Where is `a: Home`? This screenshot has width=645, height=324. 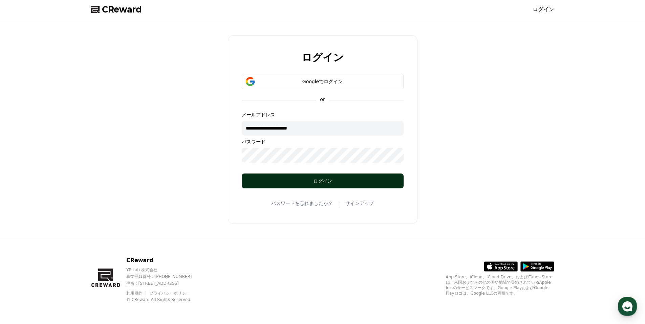
a: Home is located at coordinates (23, 223).